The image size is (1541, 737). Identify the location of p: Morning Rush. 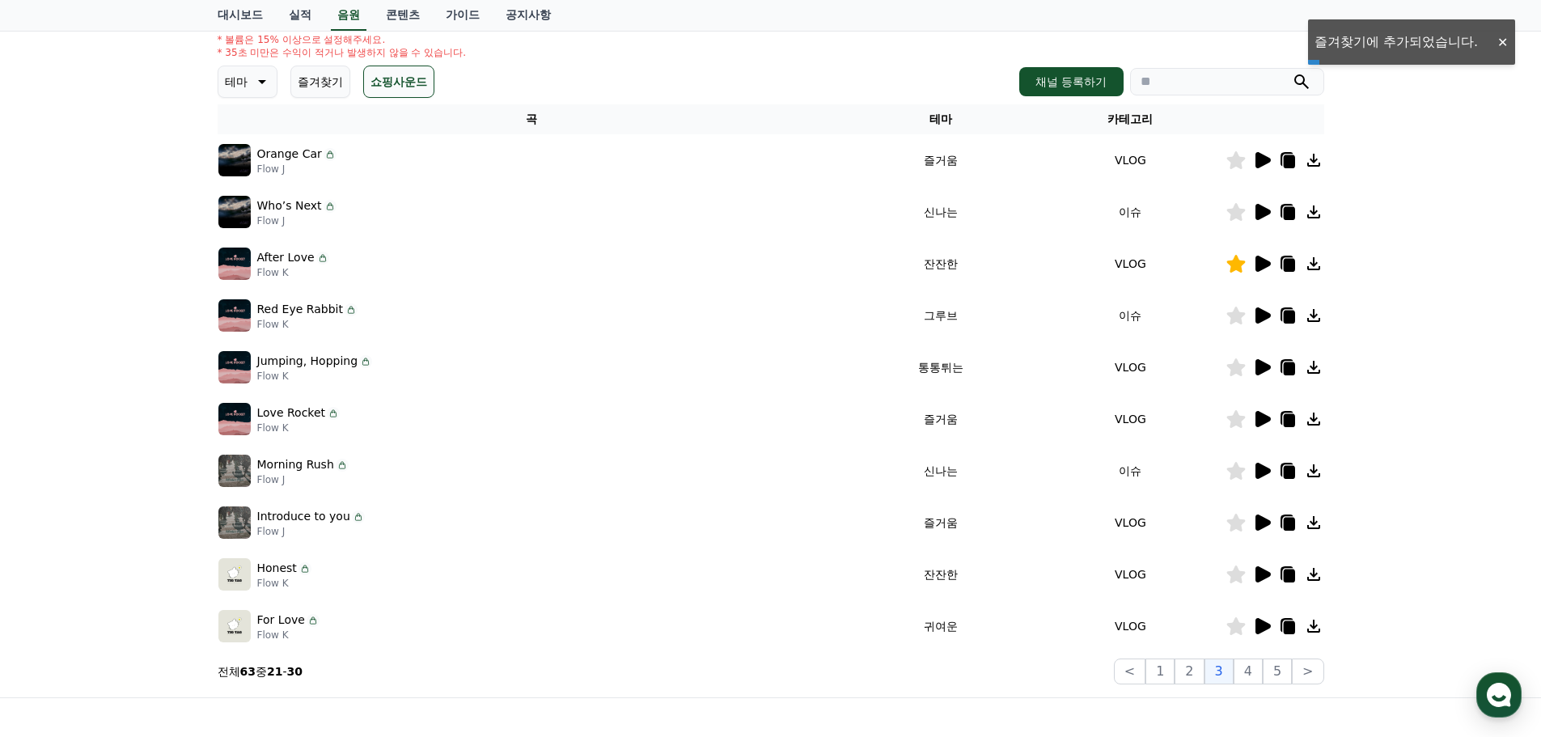
(295, 464).